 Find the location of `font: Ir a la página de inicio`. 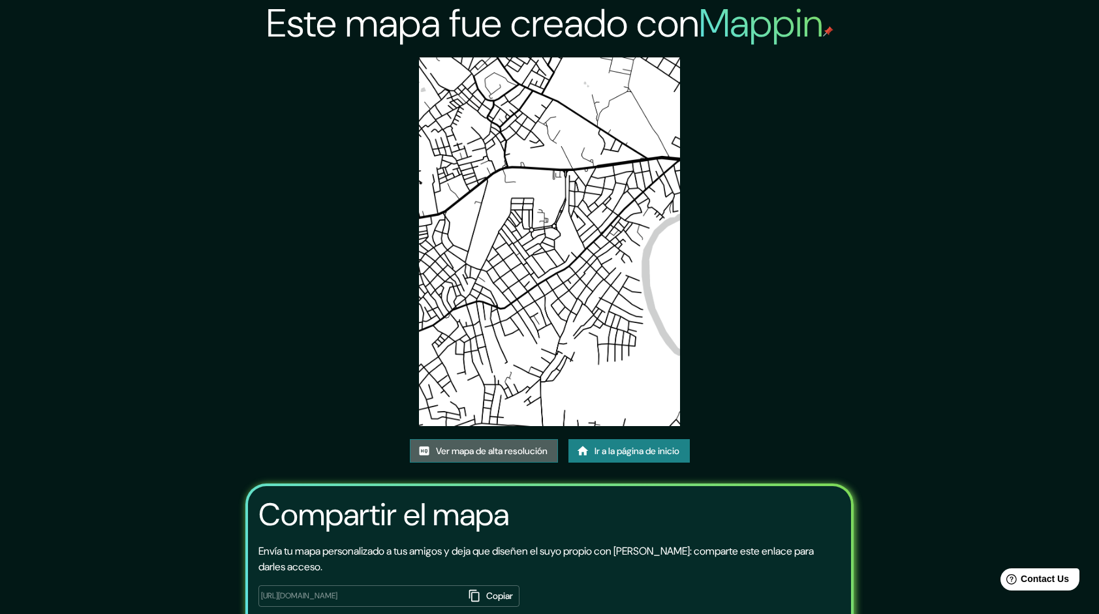

font: Ir a la página de inicio is located at coordinates (637, 451).